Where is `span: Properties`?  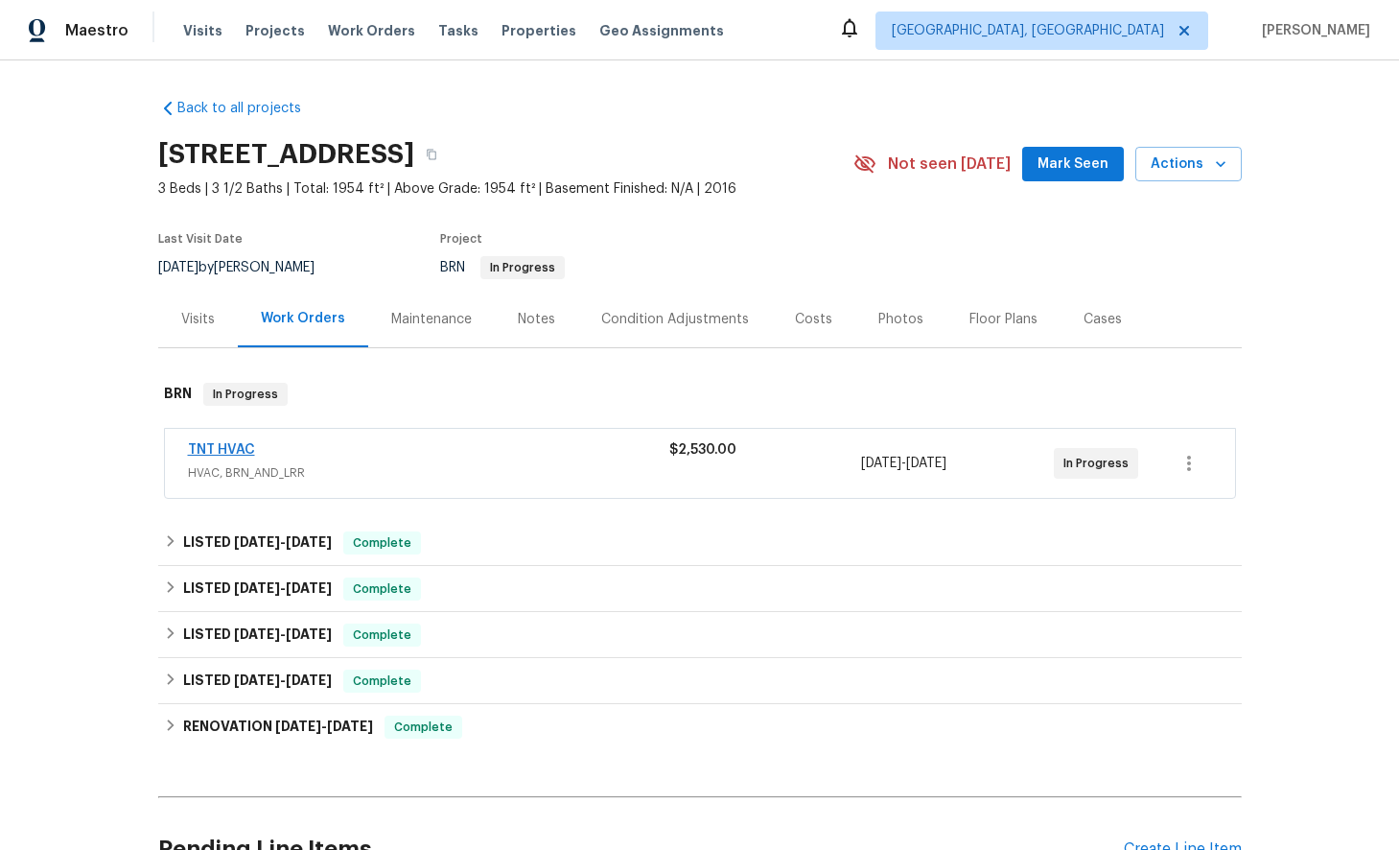
span: Properties is located at coordinates (539, 31).